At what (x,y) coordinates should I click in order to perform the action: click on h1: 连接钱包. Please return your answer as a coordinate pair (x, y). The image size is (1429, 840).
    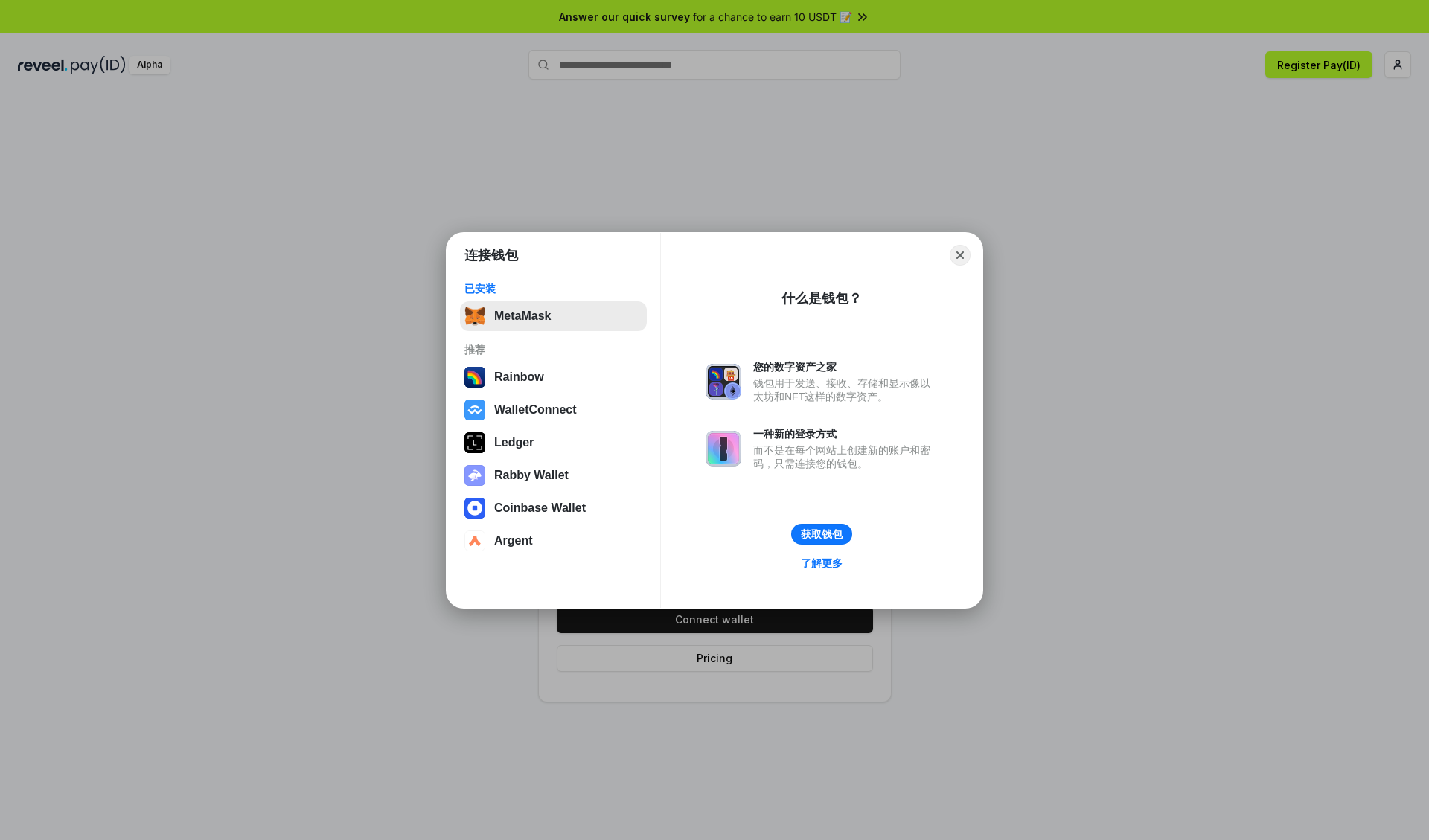
    Looking at the image, I should click on (491, 255).